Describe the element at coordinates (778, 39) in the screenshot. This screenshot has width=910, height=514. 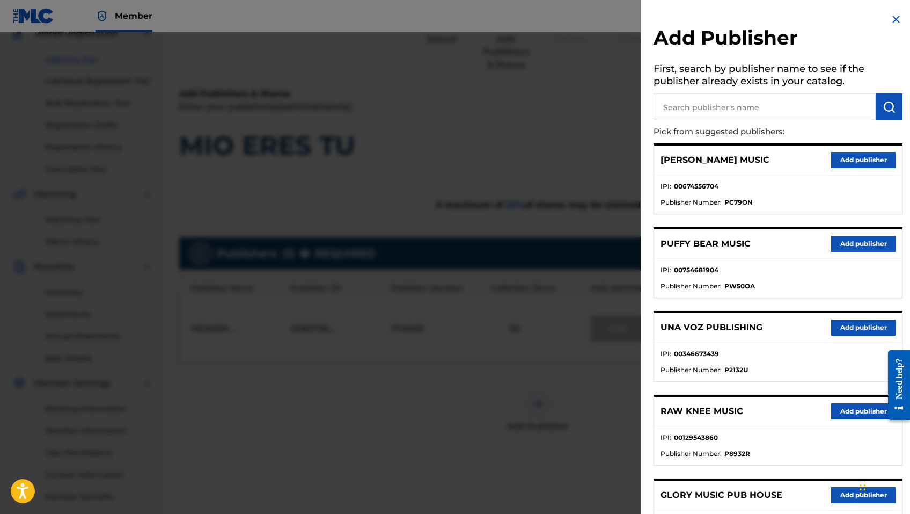
I see `h2: Add Publisher` at that location.